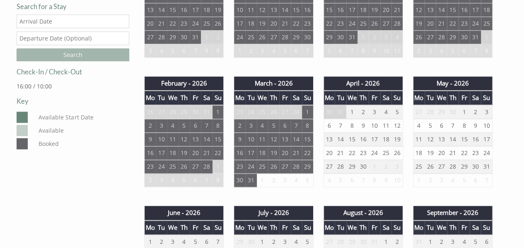 Image resolution: width=524 pixels, height=248 pixels. What do you see at coordinates (184, 84) in the screenshot?
I see `th: February - 2026` at bounding box center [184, 84].